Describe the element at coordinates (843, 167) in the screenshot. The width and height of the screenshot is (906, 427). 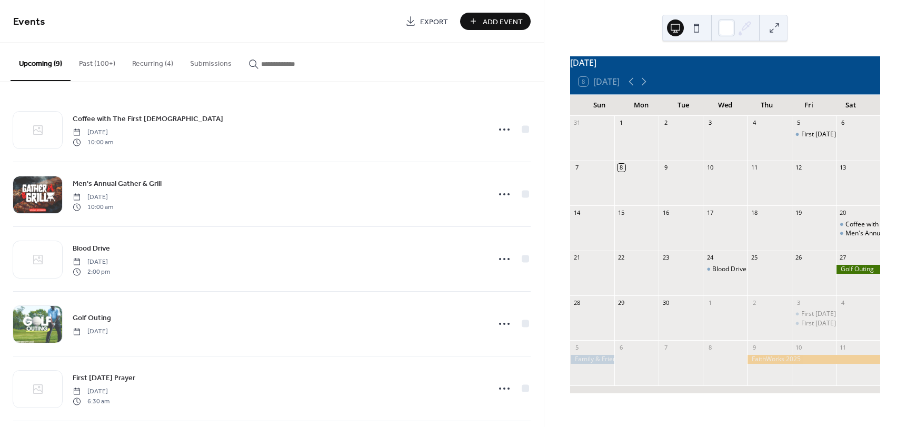
I see `div: 13` at that location.